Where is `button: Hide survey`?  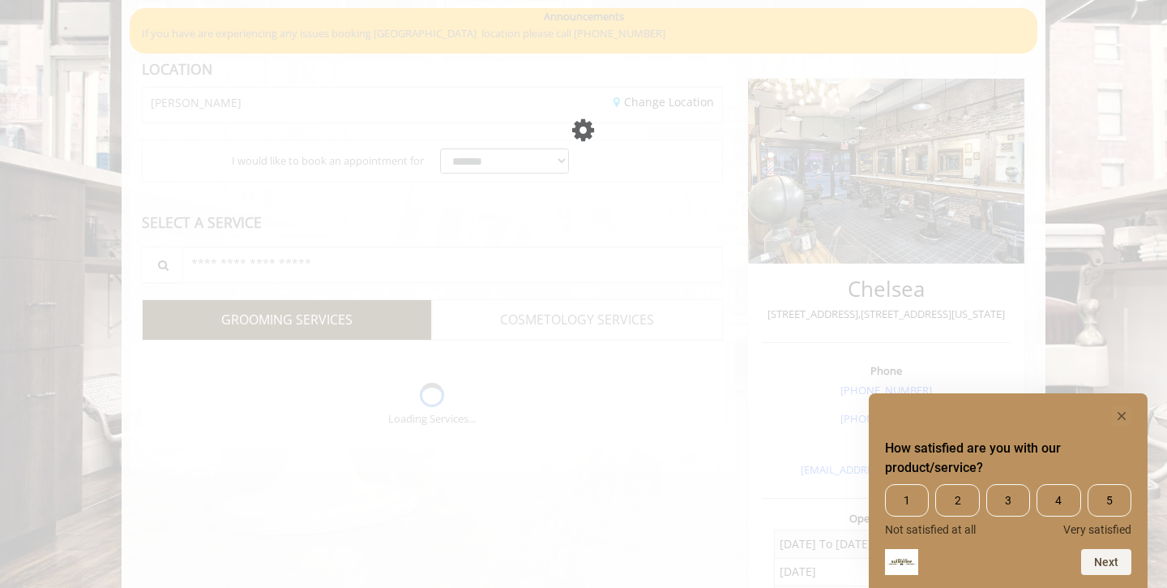 button: Hide survey is located at coordinates (1122, 416).